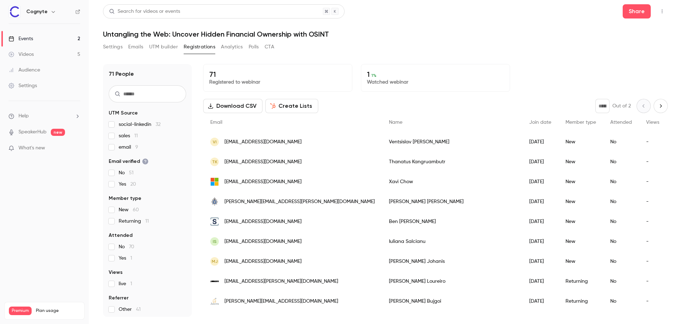  What do you see at coordinates (58, 311) in the screenshot?
I see `span: Plan usage` at bounding box center [58, 311].